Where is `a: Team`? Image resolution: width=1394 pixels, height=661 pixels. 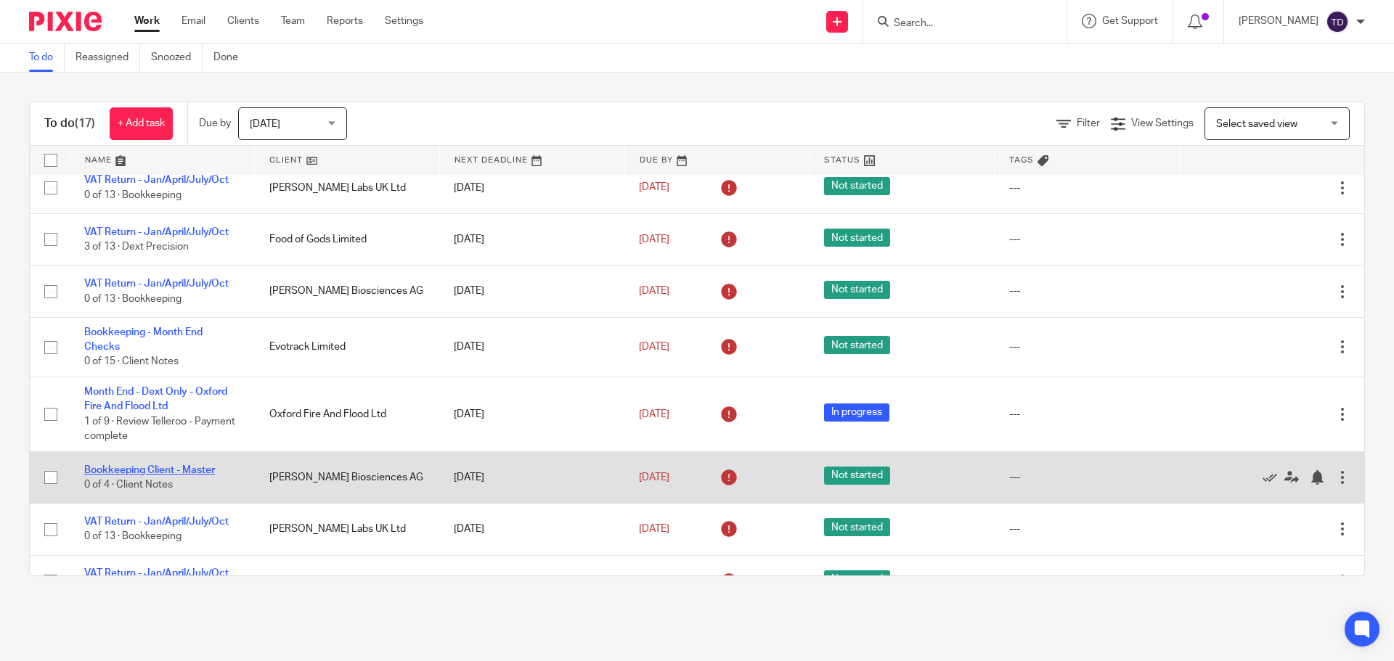
a: Team is located at coordinates (293, 21).